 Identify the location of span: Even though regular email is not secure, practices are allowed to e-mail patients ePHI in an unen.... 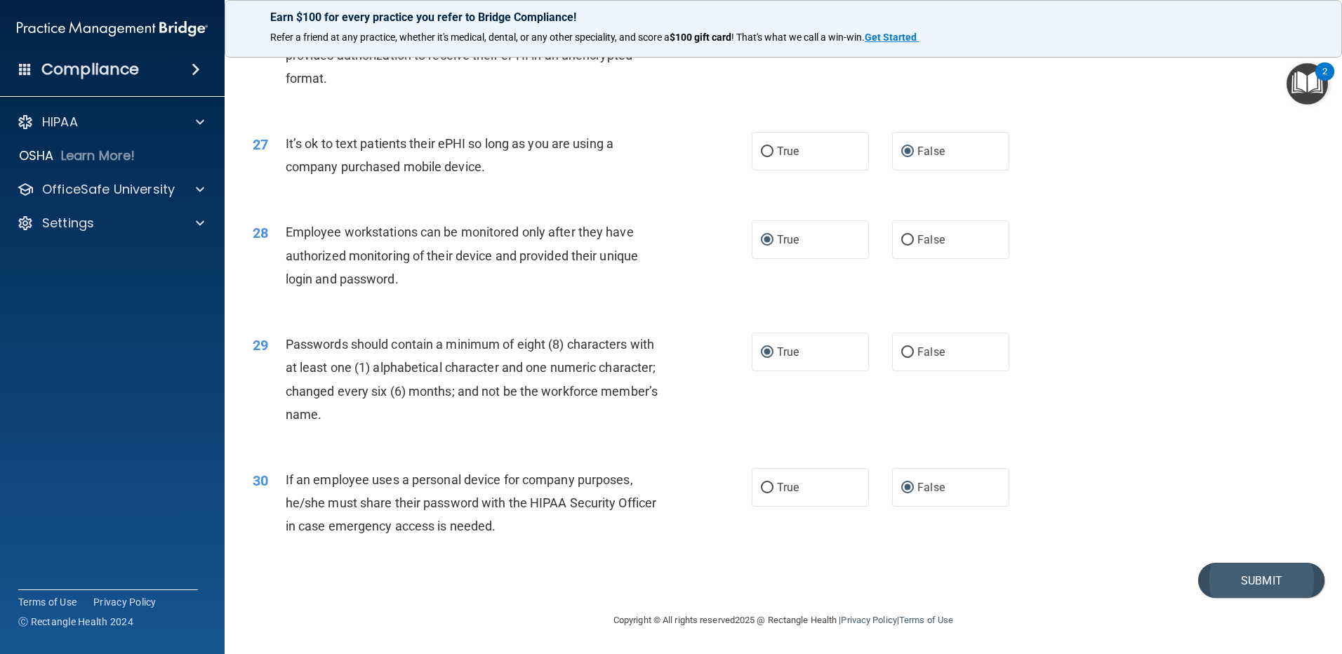
(473, 43).